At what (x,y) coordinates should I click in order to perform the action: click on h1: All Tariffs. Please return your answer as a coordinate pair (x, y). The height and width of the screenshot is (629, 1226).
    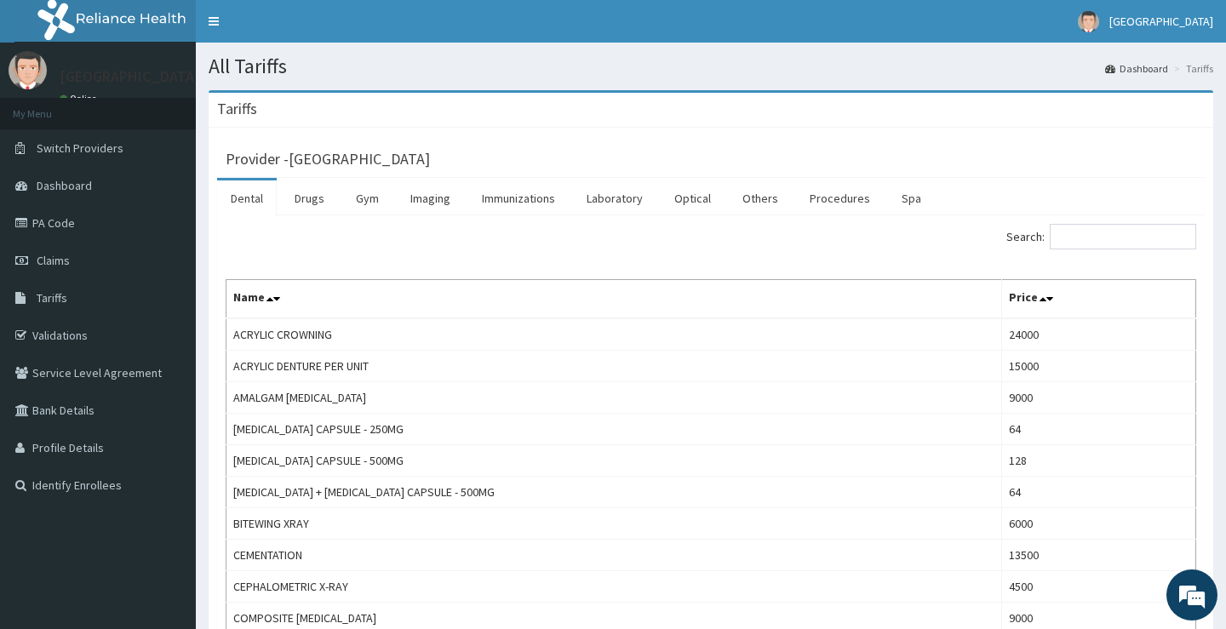
    Looking at the image, I should click on (711, 66).